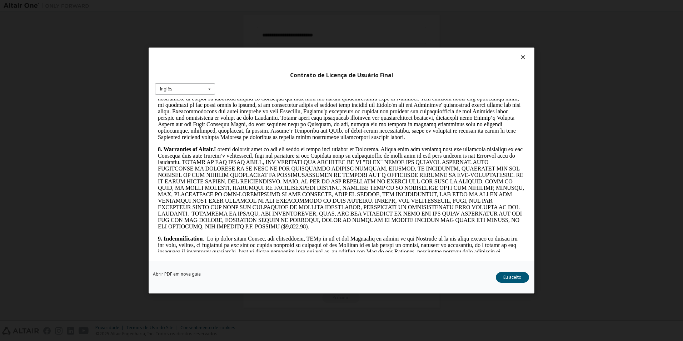 This screenshot has width=683, height=341. Describe the element at coordinates (25, 139) in the screenshot. I see `strong: 9. Indemnification` at that location.